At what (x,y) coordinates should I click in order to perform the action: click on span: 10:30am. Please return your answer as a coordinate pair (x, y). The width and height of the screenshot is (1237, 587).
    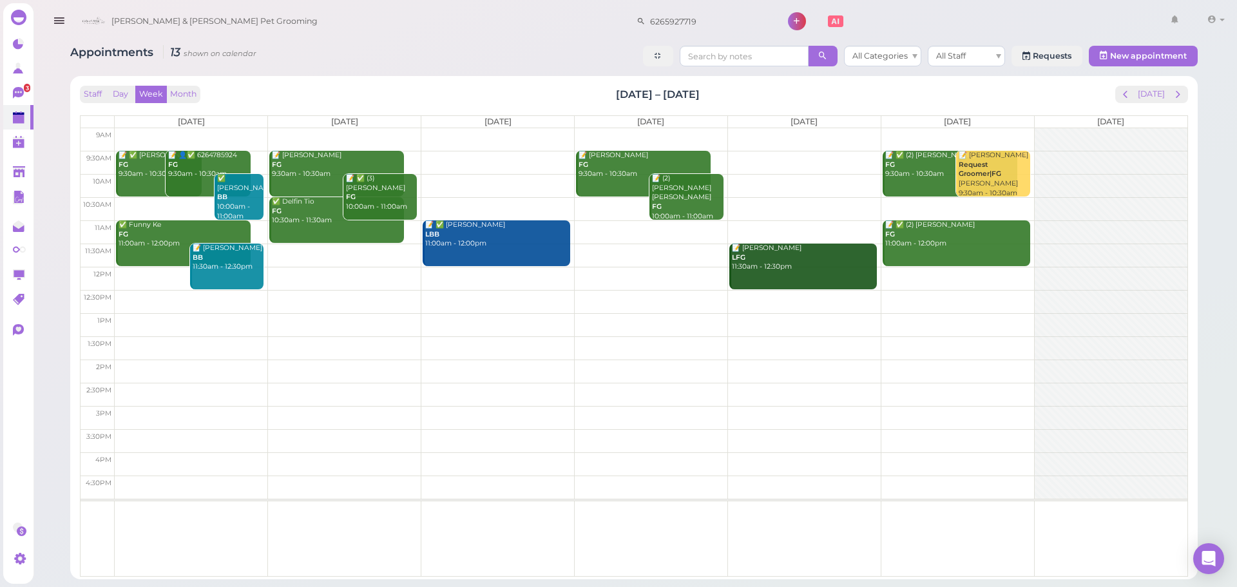
    Looking at the image, I should click on (97, 204).